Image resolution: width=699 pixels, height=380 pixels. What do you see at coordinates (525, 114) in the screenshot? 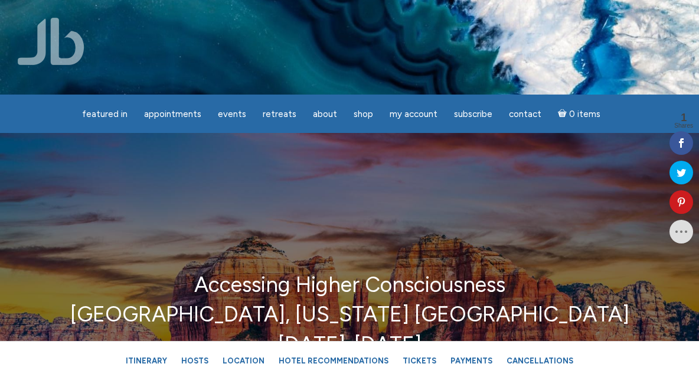
I see `a: Contact` at bounding box center [525, 114].